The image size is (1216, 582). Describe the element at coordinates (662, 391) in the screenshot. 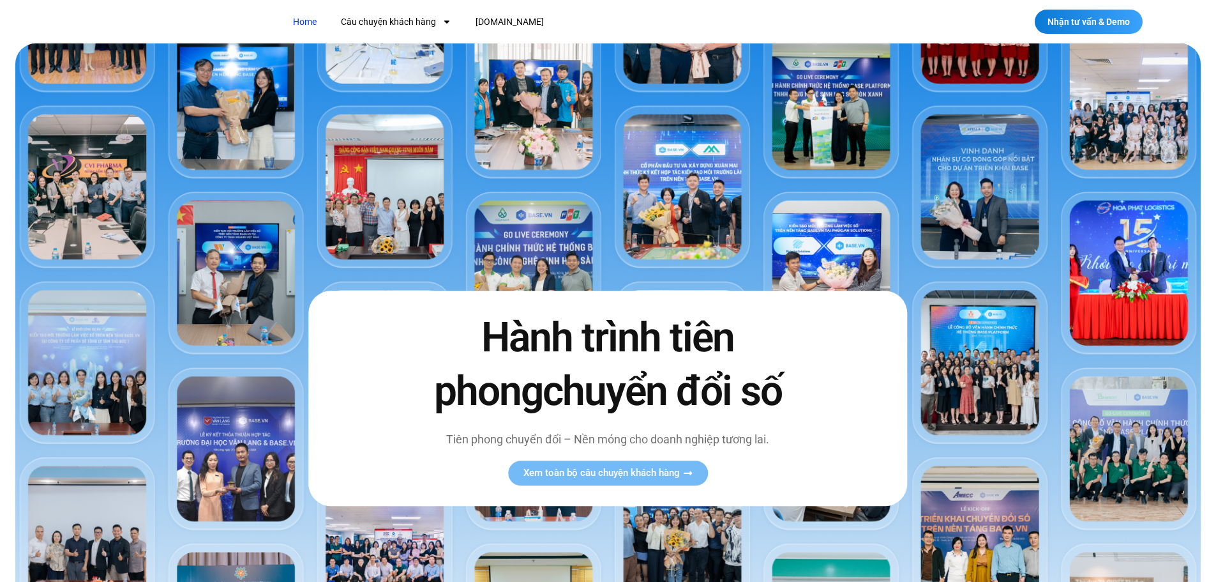

I see `span: chuyển đổi số` at that location.